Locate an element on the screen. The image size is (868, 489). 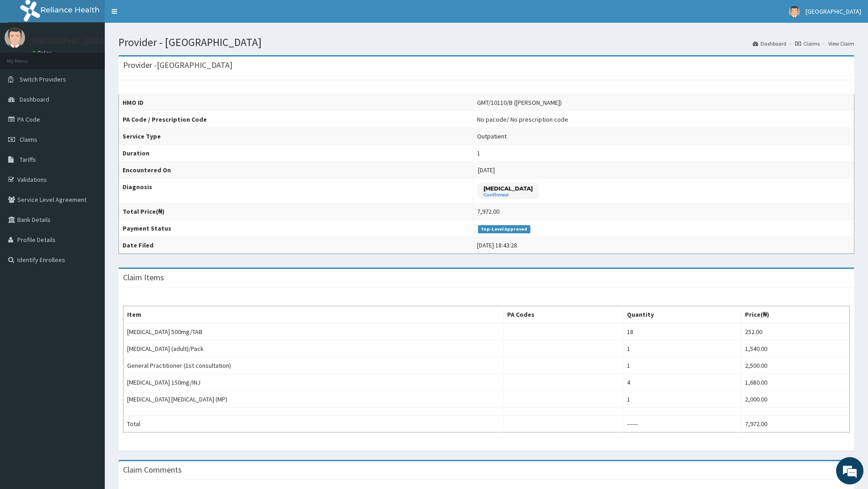
a: View Claim is located at coordinates (842, 43).